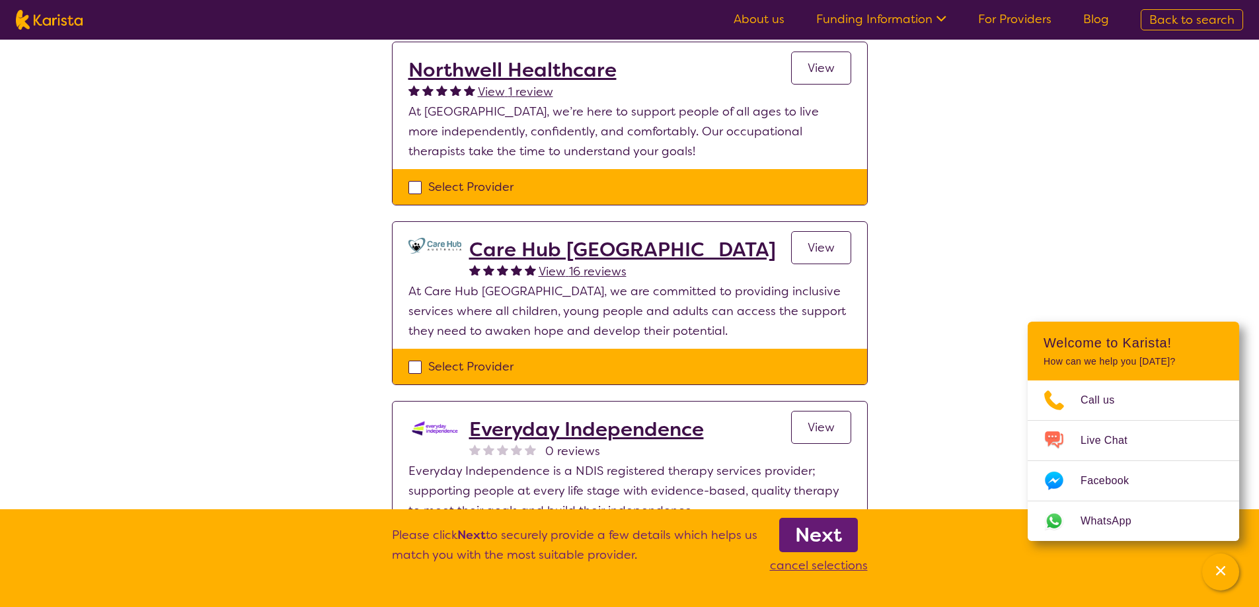 The image size is (1259, 607). I want to click on a: Blog, so click(1096, 19).